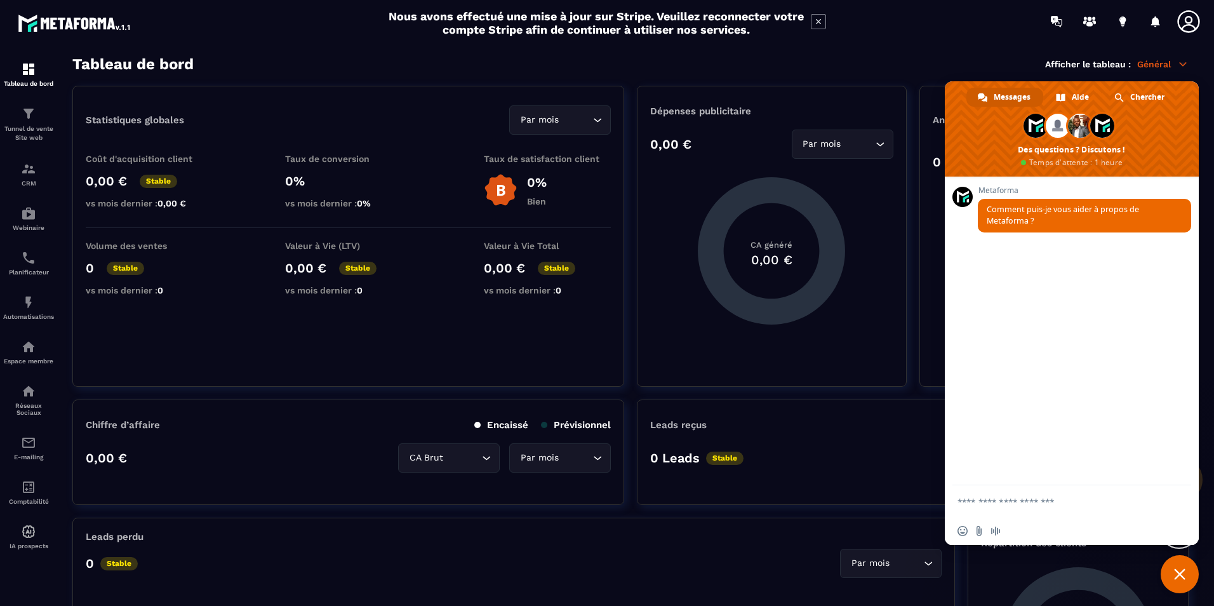  What do you see at coordinates (29, 83) in the screenshot?
I see `p: Tableau de bord` at bounding box center [29, 83].